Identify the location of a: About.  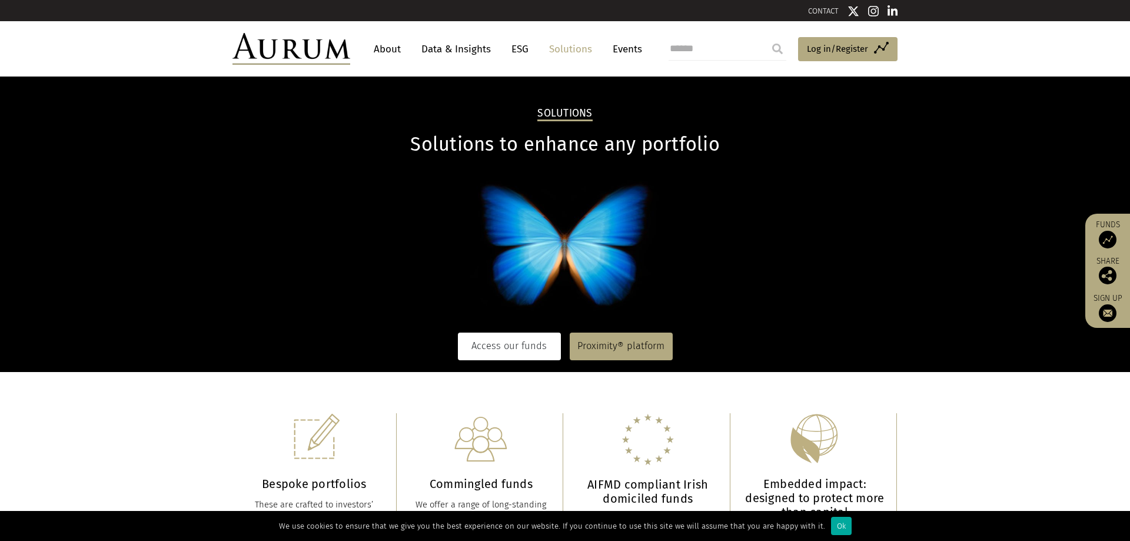
(387, 49).